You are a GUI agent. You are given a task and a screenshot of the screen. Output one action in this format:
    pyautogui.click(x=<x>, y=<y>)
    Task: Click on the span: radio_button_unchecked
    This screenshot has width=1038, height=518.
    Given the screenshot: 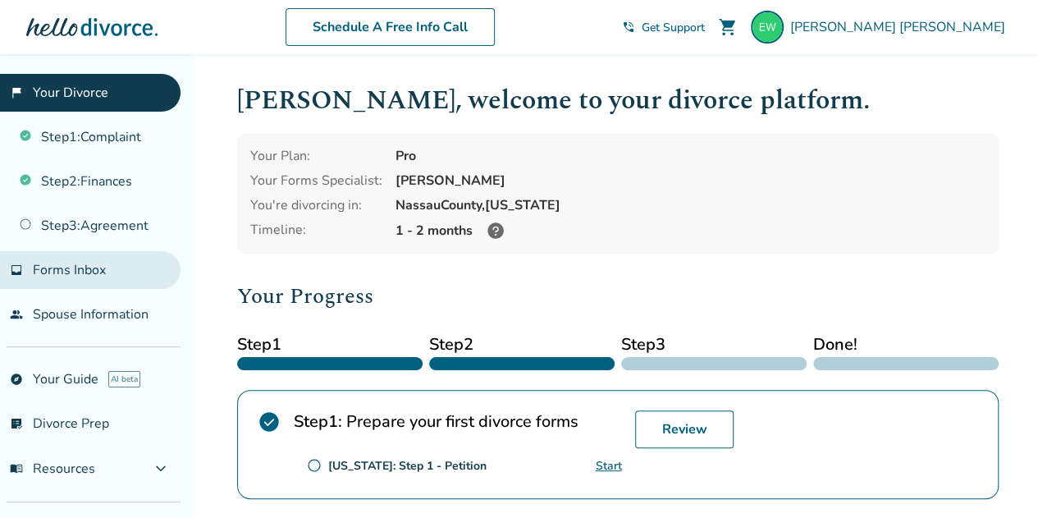 What is the action you would take?
    pyautogui.click(x=314, y=465)
    